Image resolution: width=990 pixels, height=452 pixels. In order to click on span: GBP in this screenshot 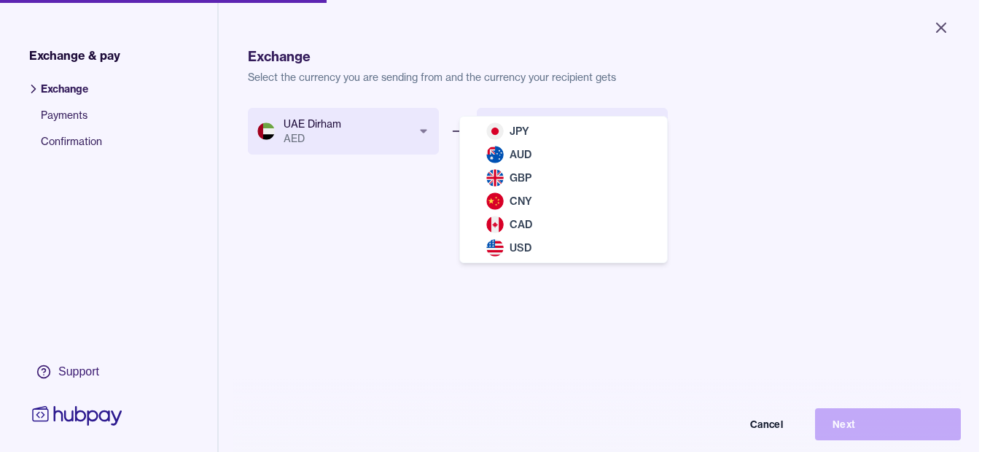, I will do `click(521, 178)`.